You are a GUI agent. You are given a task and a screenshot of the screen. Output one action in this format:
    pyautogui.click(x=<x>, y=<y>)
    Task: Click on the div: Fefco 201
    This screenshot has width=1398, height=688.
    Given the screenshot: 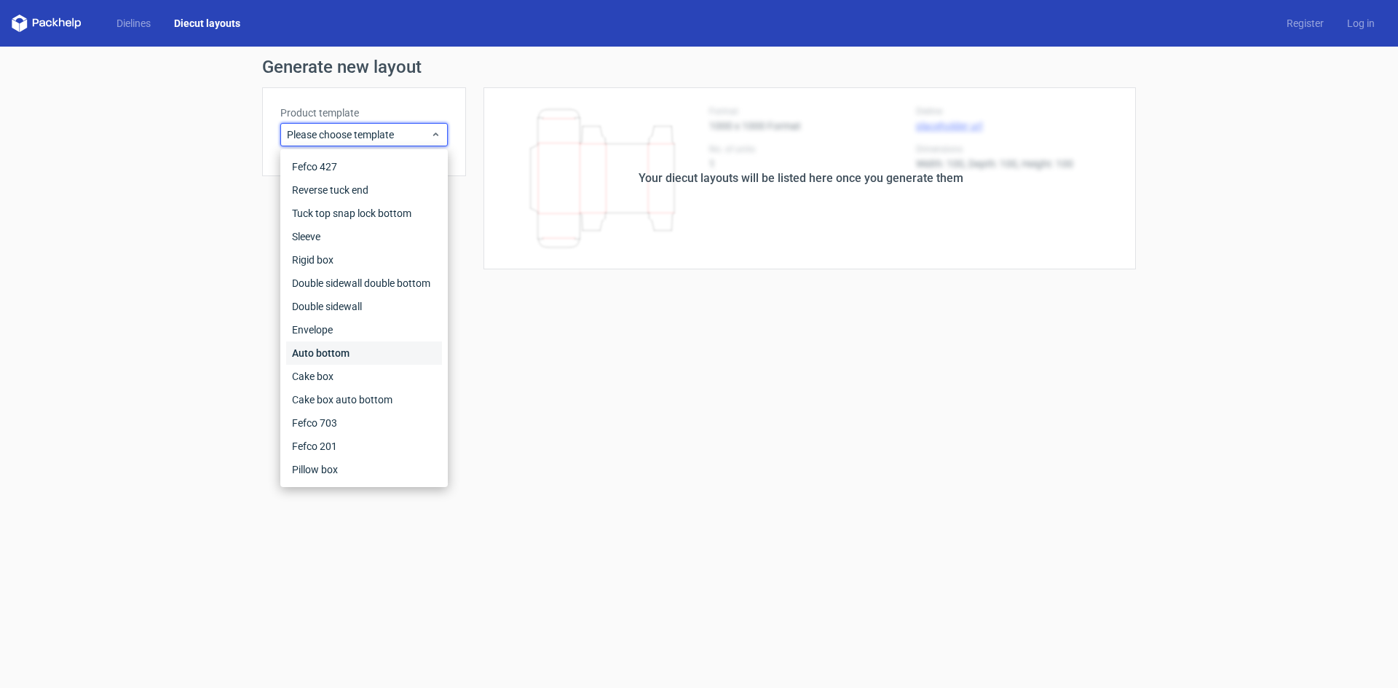 What is the action you would take?
    pyautogui.click(x=364, y=446)
    